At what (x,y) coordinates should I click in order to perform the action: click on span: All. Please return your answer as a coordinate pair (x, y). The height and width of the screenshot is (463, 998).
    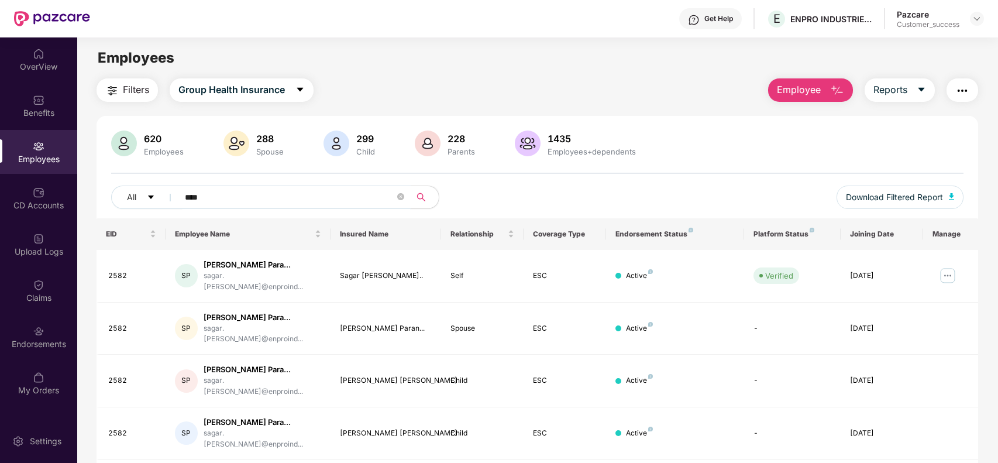
    Looking at the image, I should click on (132, 197).